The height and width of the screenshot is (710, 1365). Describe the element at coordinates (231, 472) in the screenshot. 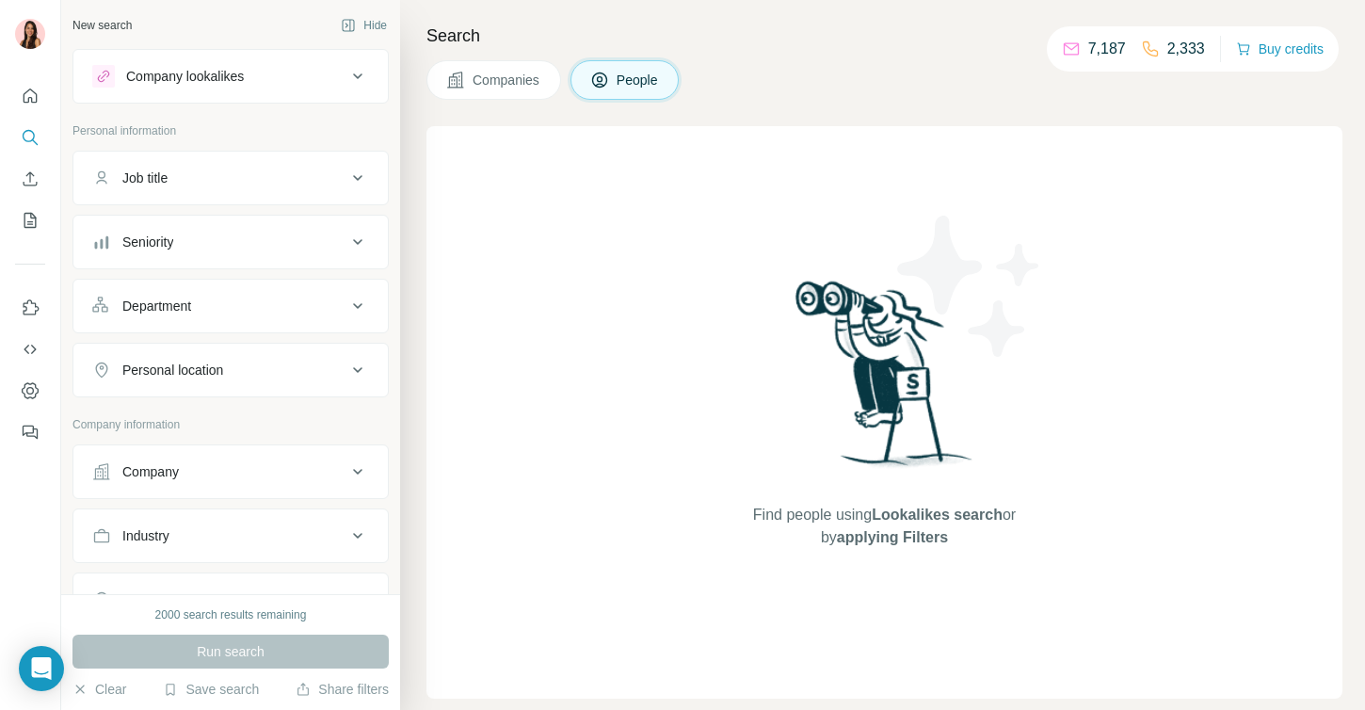

I see `button: Company` at that location.